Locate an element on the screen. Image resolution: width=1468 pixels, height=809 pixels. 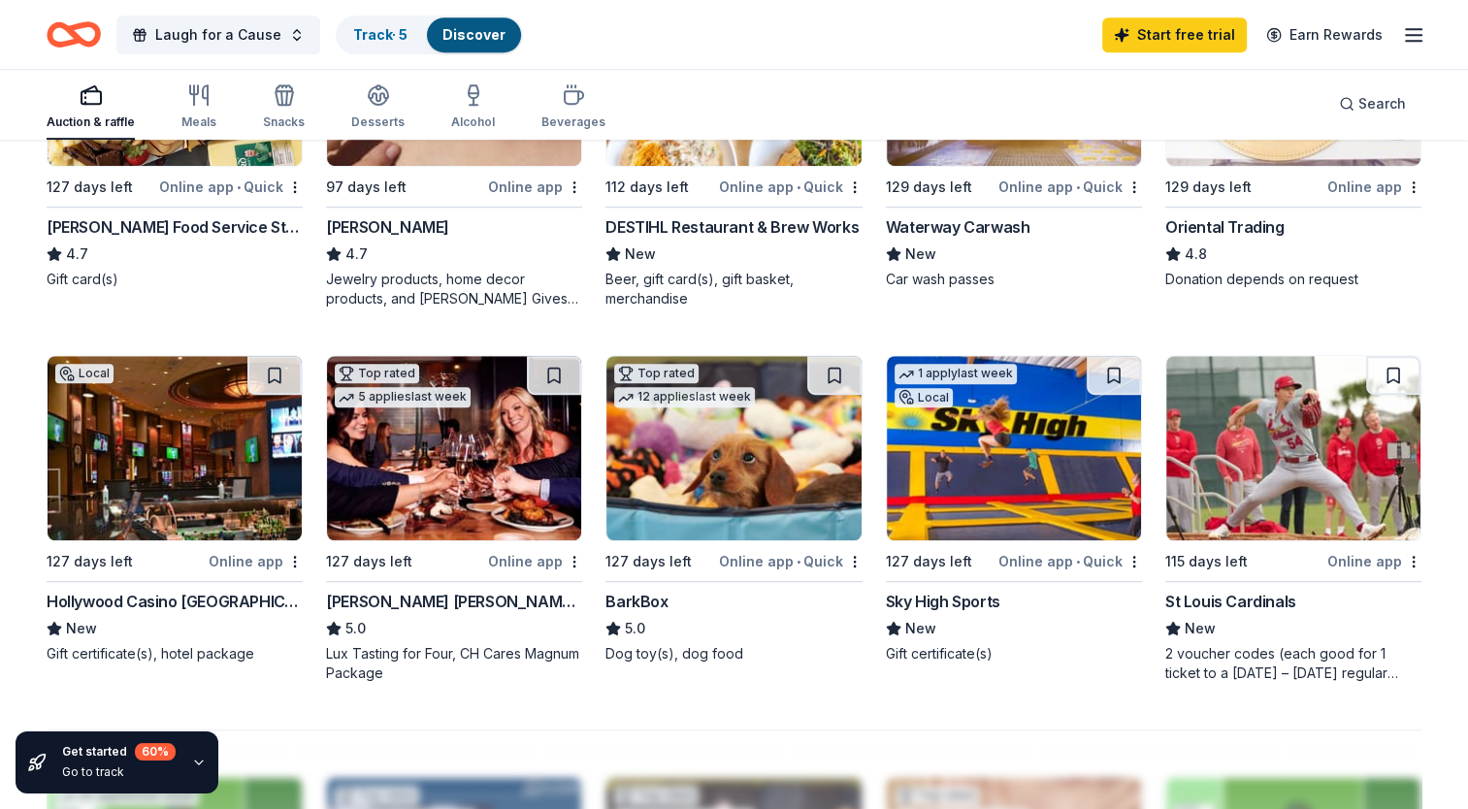
img: Image for Sky High Sports is located at coordinates (1014, 448).